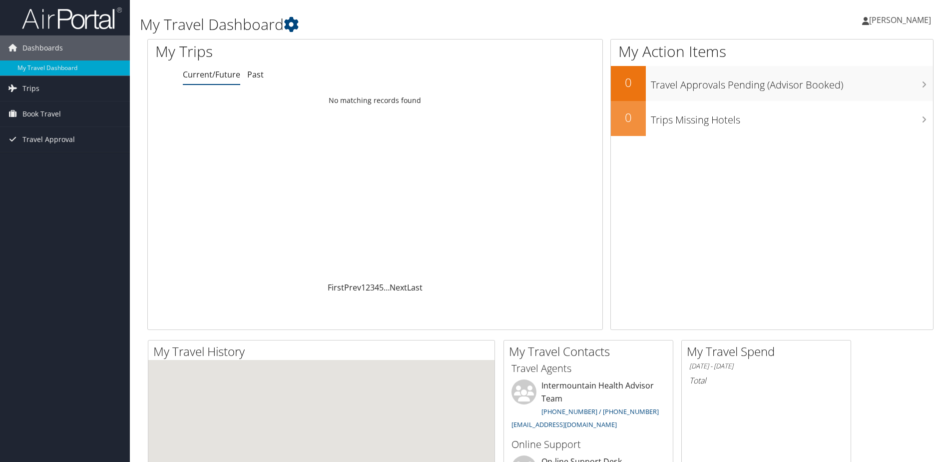  I want to click on img: airportal-logo.png, so click(72, 18).